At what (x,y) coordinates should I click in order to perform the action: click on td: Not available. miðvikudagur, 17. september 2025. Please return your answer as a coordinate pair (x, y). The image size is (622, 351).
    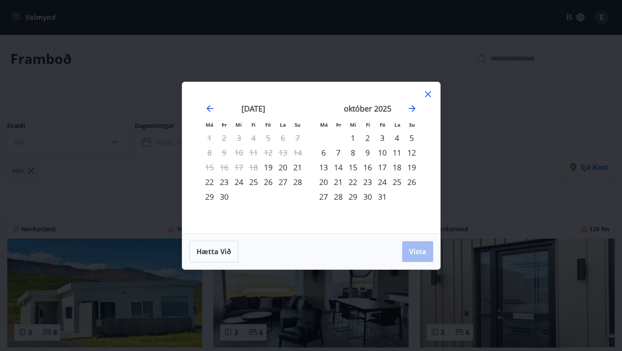
    Looking at the image, I should click on (239, 167).